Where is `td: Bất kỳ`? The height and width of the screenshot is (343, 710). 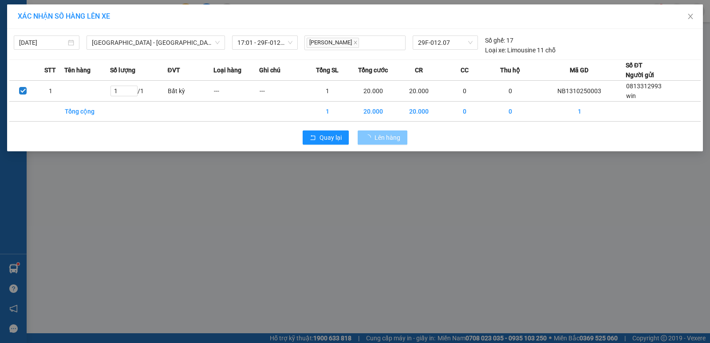
td: Bất kỳ is located at coordinates (190, 91).